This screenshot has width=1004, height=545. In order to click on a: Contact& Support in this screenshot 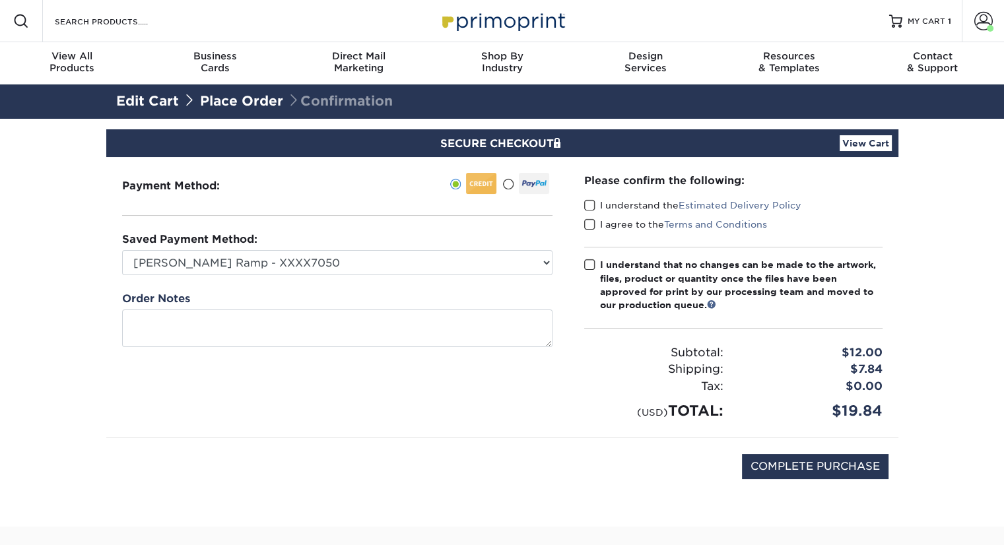, I will do `click(932, 63)`.